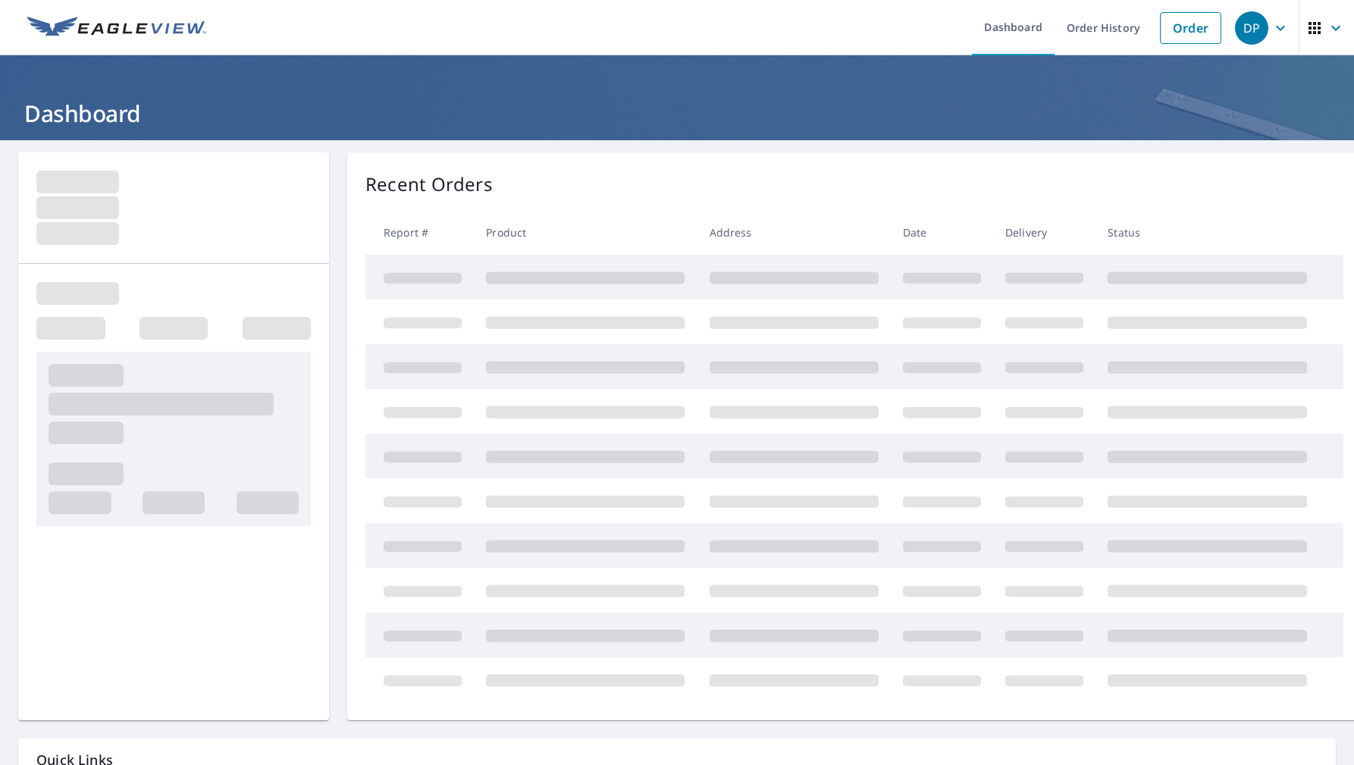 This screenshot has height=765, width=1354. What do you see at coordinates (585, 232) in the screenshot?
I see `th: Product` at bounding box center [585, 232].